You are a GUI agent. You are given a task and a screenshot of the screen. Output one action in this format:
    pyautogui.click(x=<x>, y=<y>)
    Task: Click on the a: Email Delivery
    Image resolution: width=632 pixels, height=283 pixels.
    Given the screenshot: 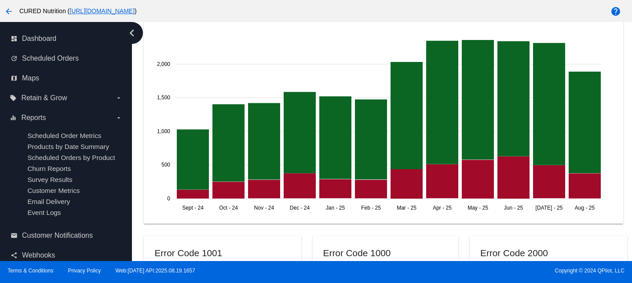 What is the action you would take?
    pyautogui.click(x=48, y=201)
    